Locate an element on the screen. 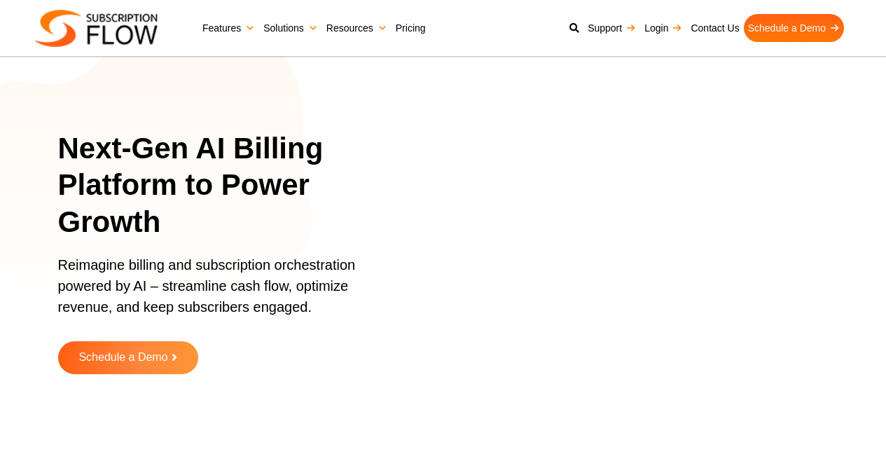 The image size is (886, 466). a: Support is located at coordinates (611, 28).